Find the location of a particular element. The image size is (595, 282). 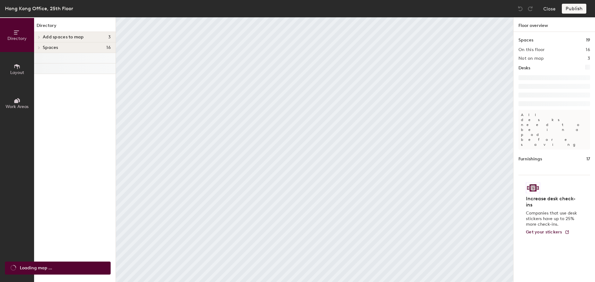

h1: Directory is located at coordinates (75, 27).